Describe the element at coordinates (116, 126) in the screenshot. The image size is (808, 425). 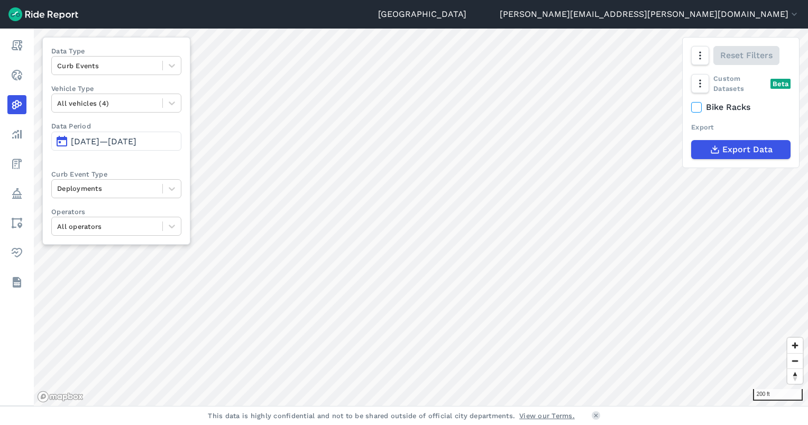
I see `label: Data Period` at that location.